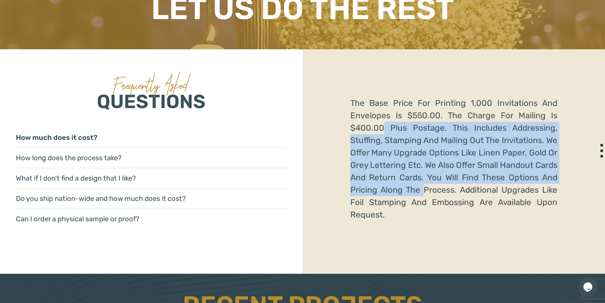 This screenshot has width=605, height=303. I want to click on a: How much does it cost?, so click(151, 138).